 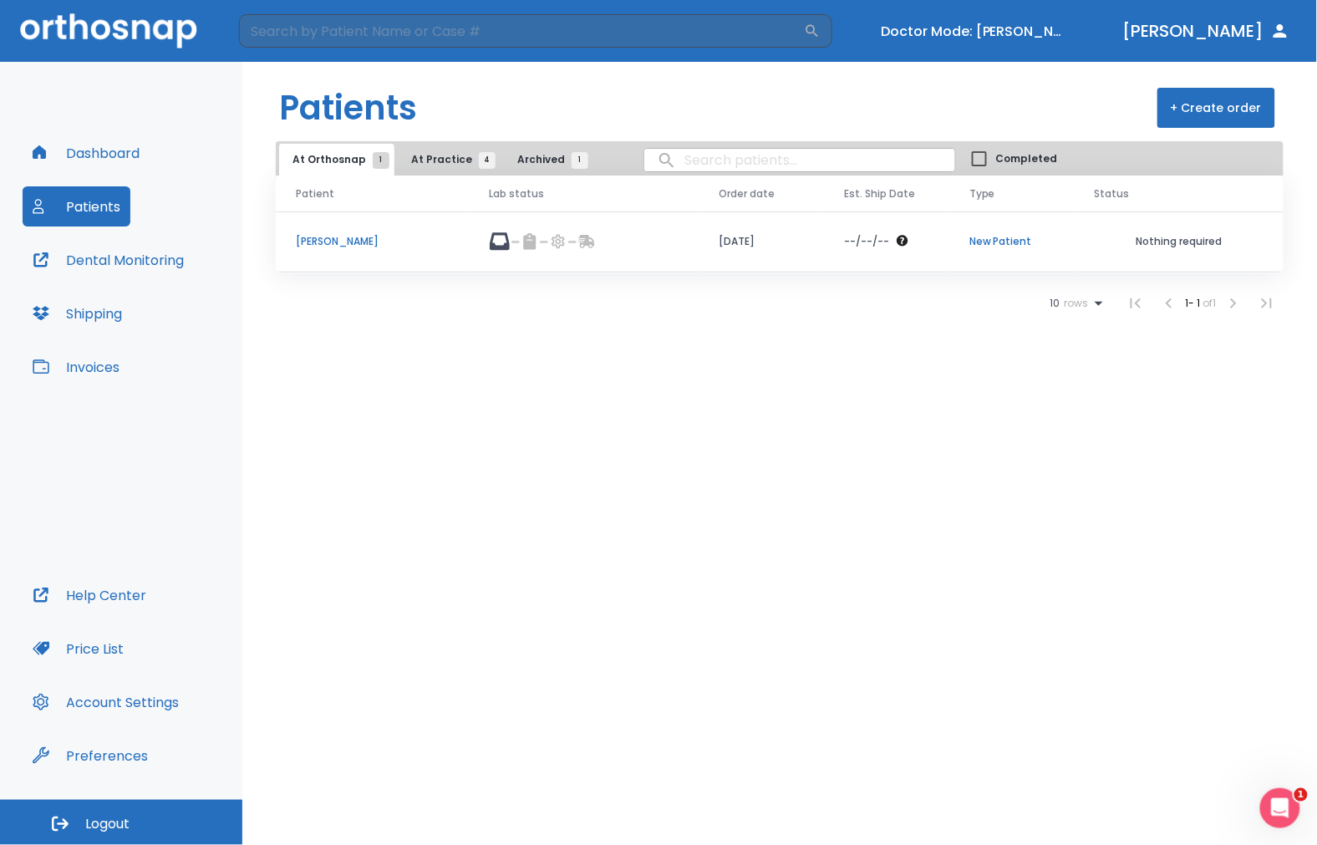 What do you see at coordinates (1194, 303) in the screenshot?
I see `span: 1 - 1` at bounding box center [1194, 303].